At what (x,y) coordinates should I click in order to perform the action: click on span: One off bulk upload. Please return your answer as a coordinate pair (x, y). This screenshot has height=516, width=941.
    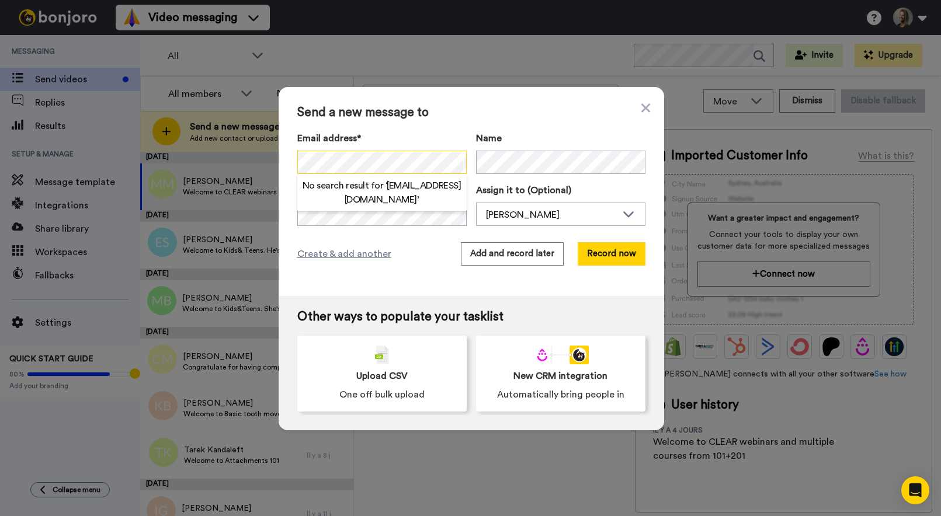
    Looking at the image, I should click on (382, 395).